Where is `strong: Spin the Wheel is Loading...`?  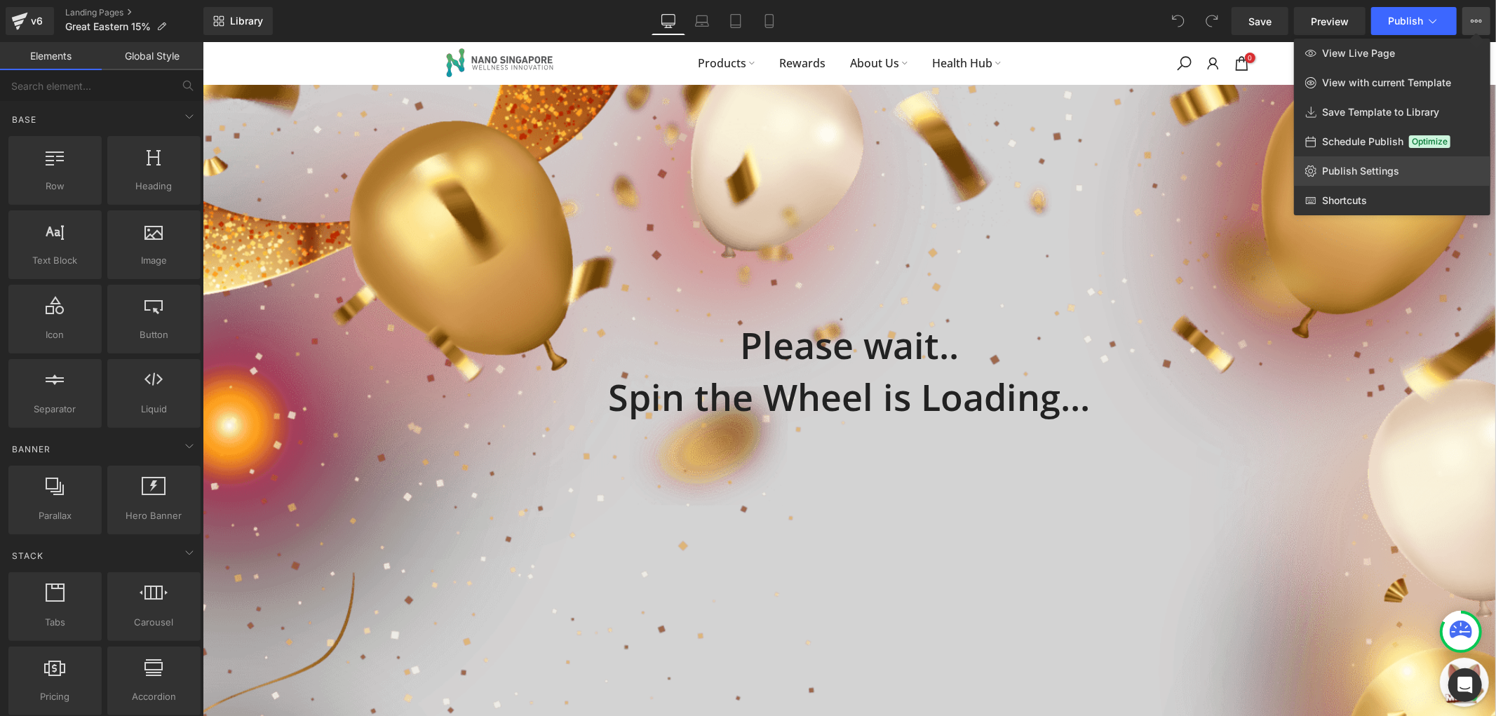
strong: Spin the Wheel is Loading... is located at coordinates (647, 354).